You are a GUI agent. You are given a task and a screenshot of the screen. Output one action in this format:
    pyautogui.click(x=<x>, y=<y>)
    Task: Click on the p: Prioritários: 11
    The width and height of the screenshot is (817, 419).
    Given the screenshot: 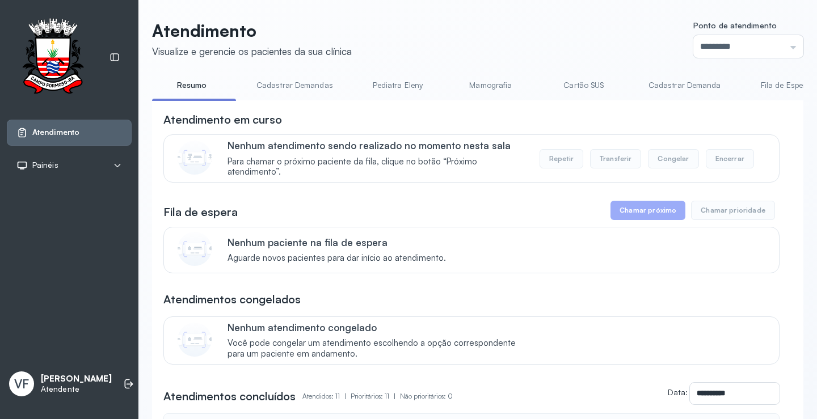 What is the action you would take?
    pyautogui.click(x=375, y=396)
    